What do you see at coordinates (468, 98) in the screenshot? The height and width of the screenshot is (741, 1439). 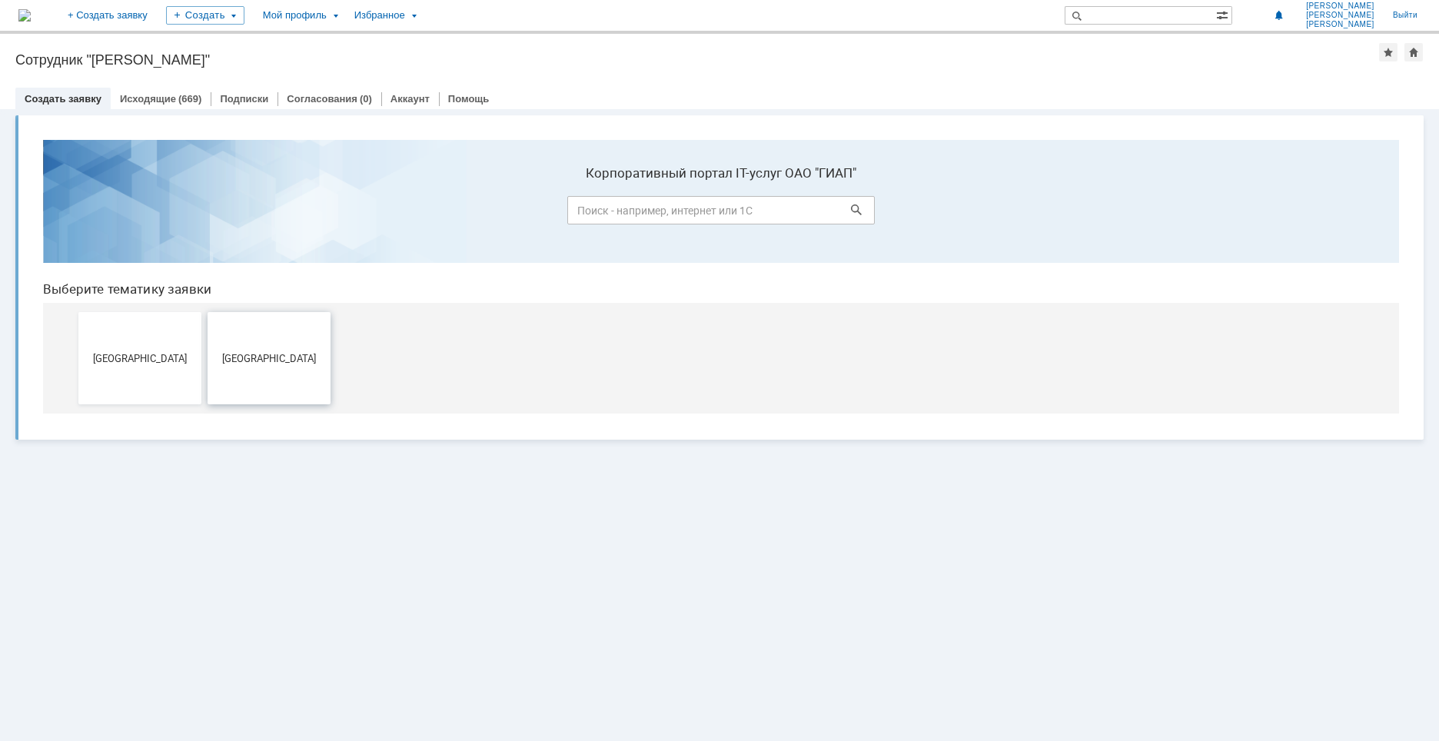 I see `a: Помощь` at bounding box center [468, 98].